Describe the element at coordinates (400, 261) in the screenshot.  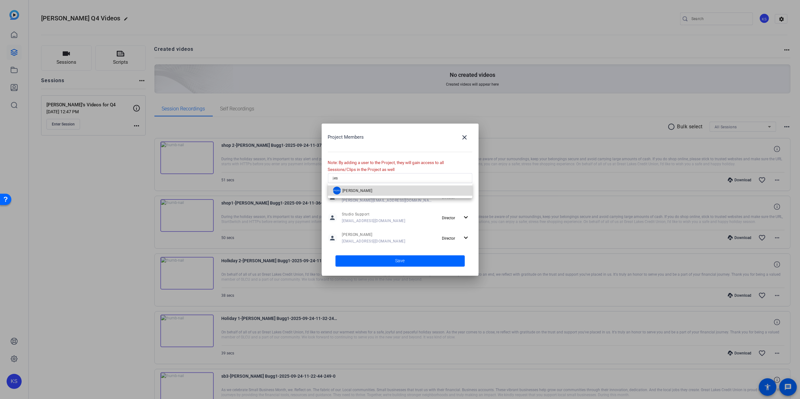
I see `span: Save` at that location.